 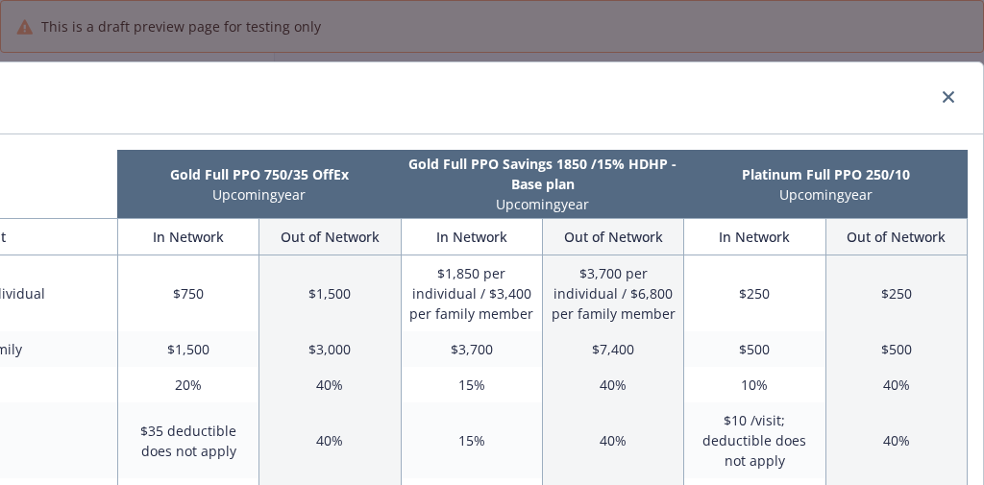 What do you see at coordinates (612, 294) in the screenshot?
I see `td: $3,700 per individual / $6,800 per family member` at bounding box center [612, 294].